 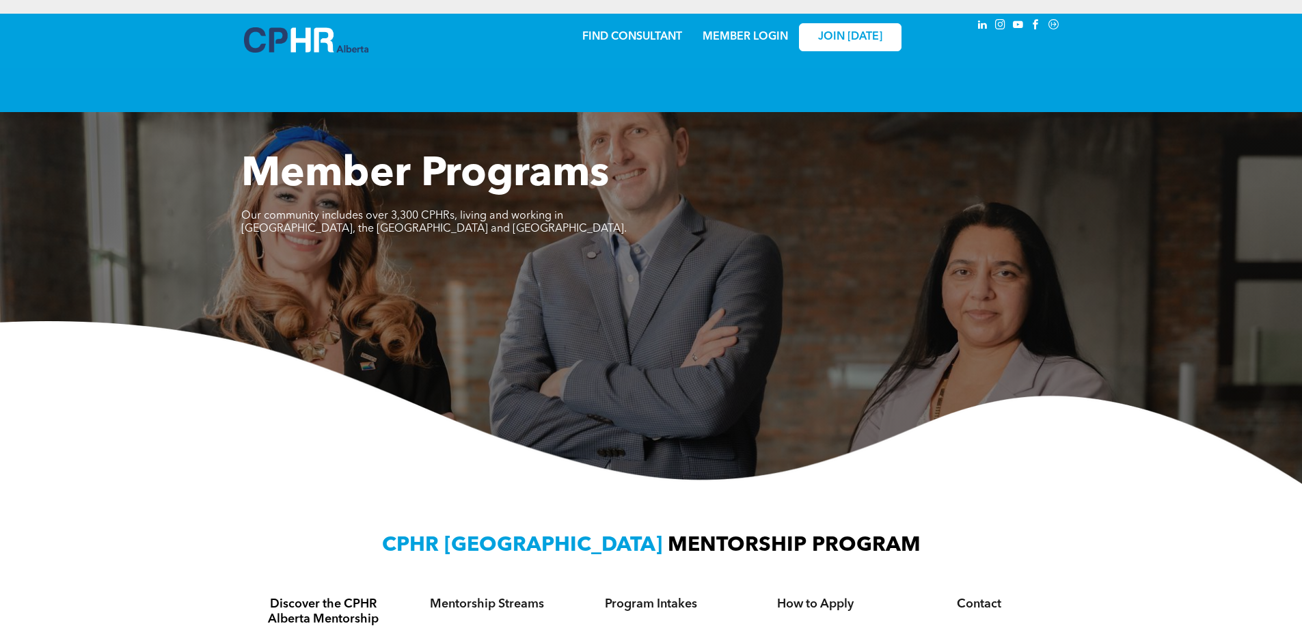 What do you see at coordinates (306, 40) in the screenshot?
I see `img: A blue and white logo for cp alberta` at bounding box center [306, 40].